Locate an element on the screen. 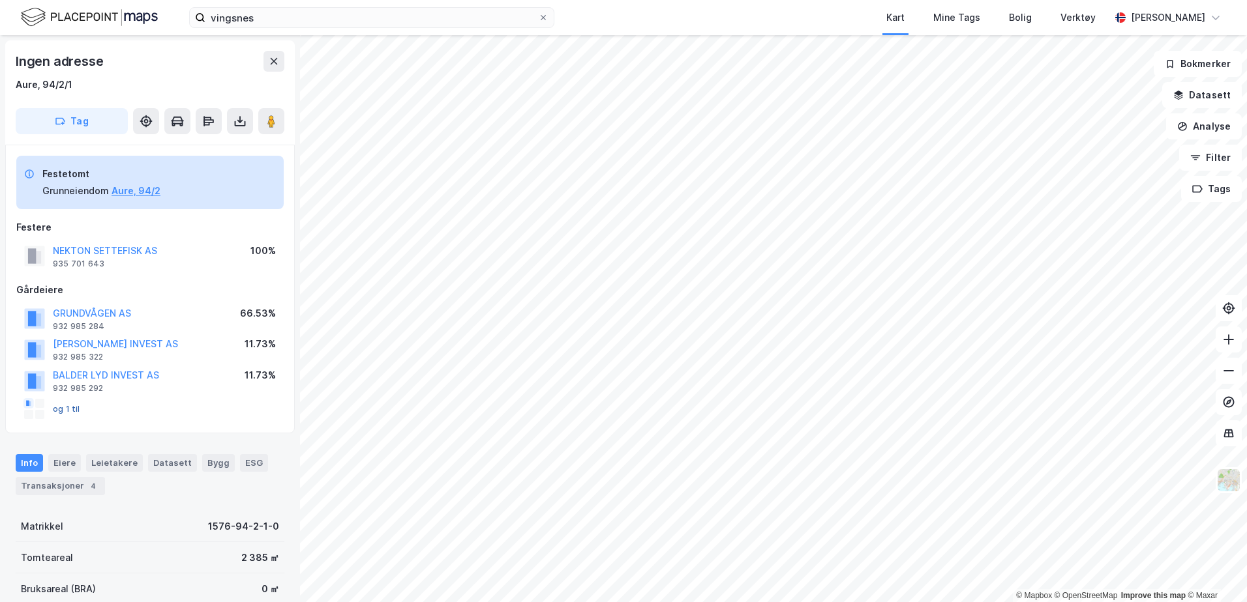 This screenshot has height=602, width=1247. button: Tag is located at coordinates (72, 121).